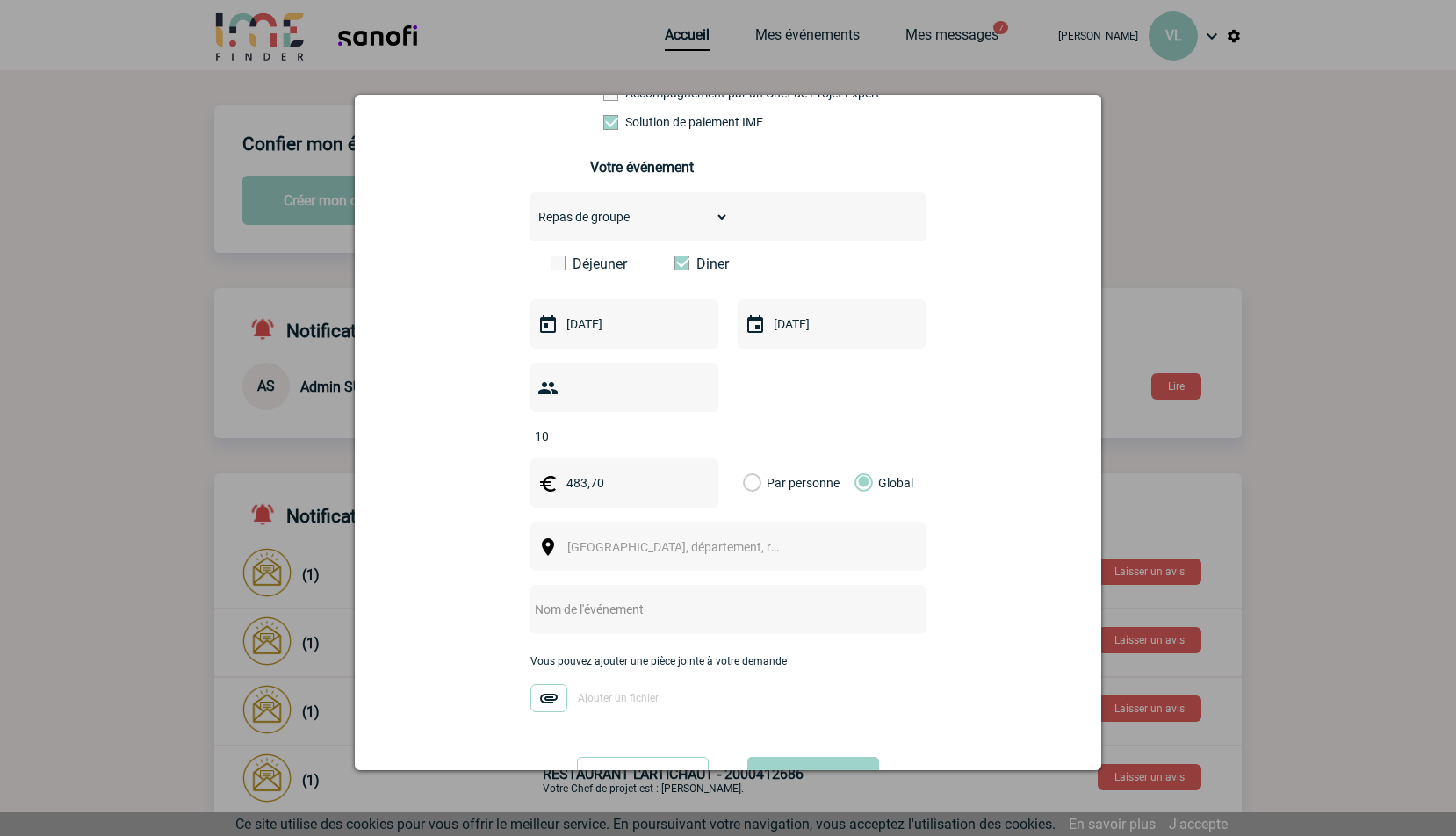  I want to click on span: Ajouter un fichier, so click(619, 698).